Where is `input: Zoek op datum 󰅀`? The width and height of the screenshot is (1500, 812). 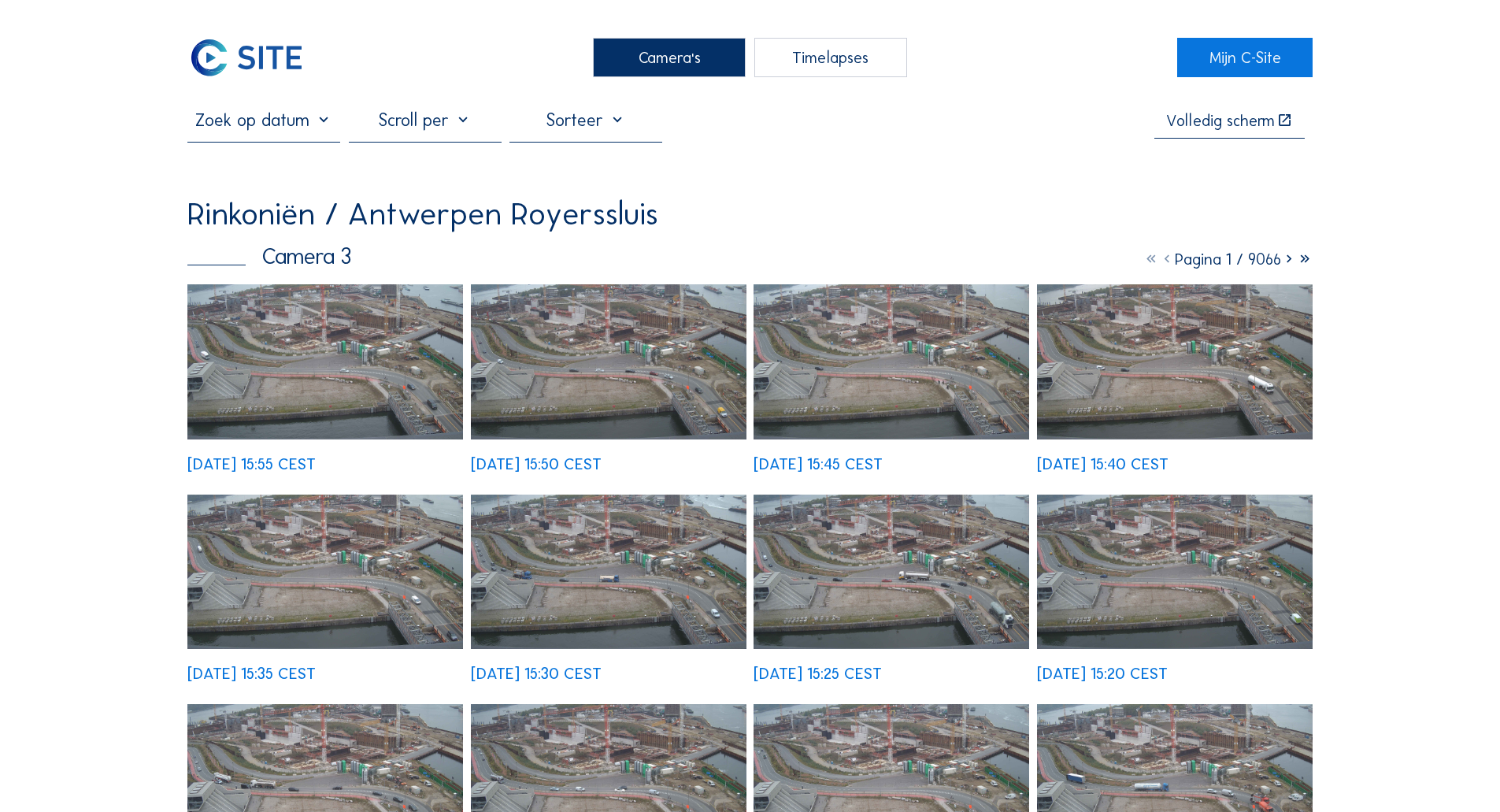
input: Zoek op datum 󰅀 is located at coordinates (264, 120).